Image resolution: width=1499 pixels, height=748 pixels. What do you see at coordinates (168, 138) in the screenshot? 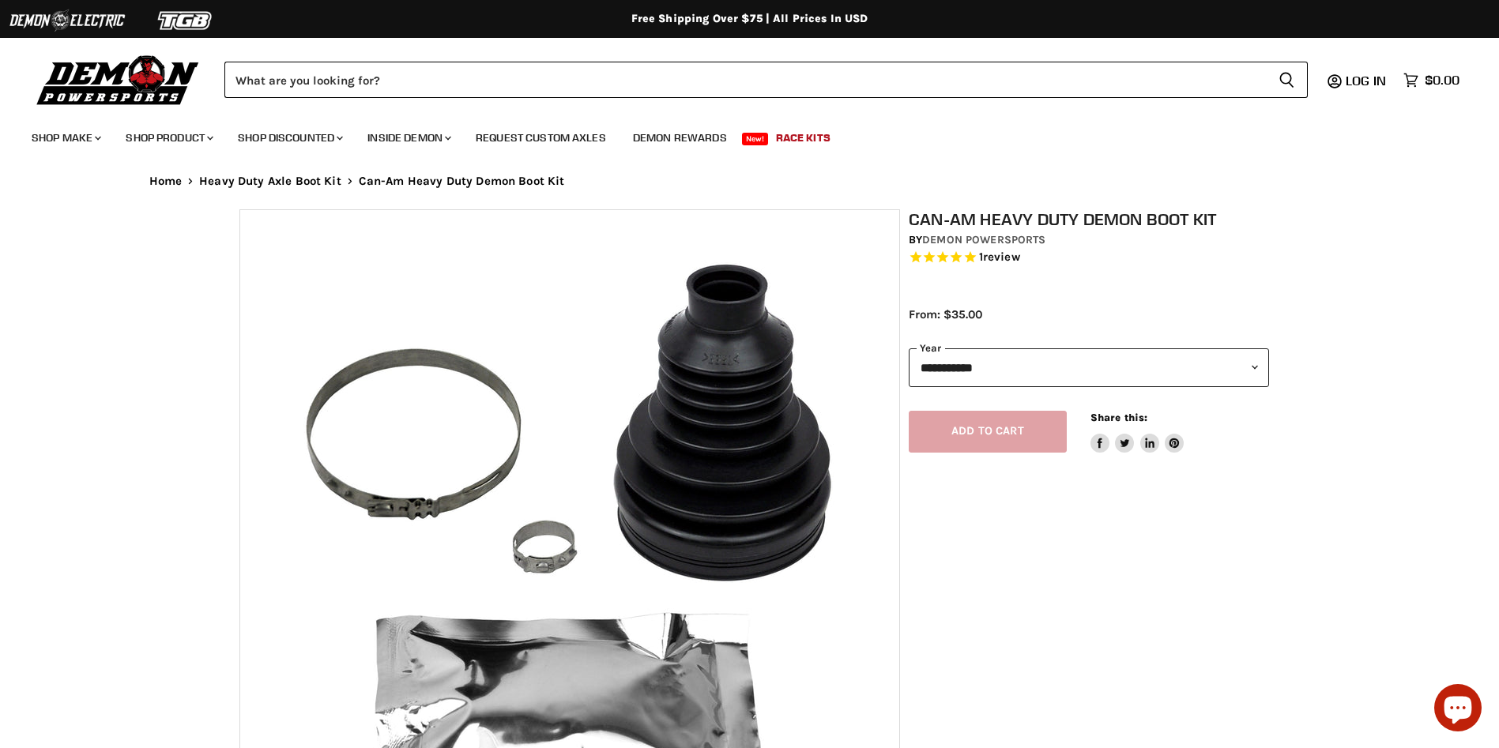
I see `a: Shop Product` at bounding box center [168, 138].